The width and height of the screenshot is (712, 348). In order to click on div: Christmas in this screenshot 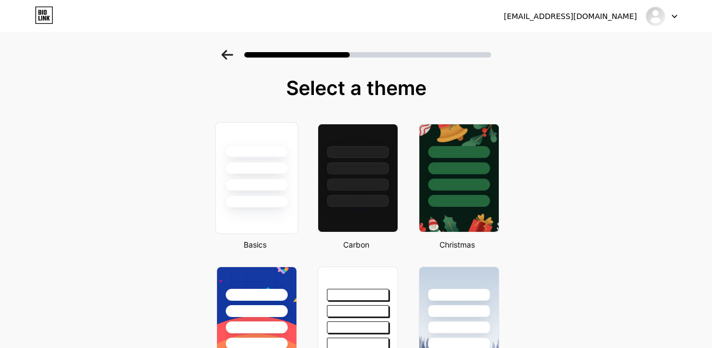, I will do `click(457, 245)`.